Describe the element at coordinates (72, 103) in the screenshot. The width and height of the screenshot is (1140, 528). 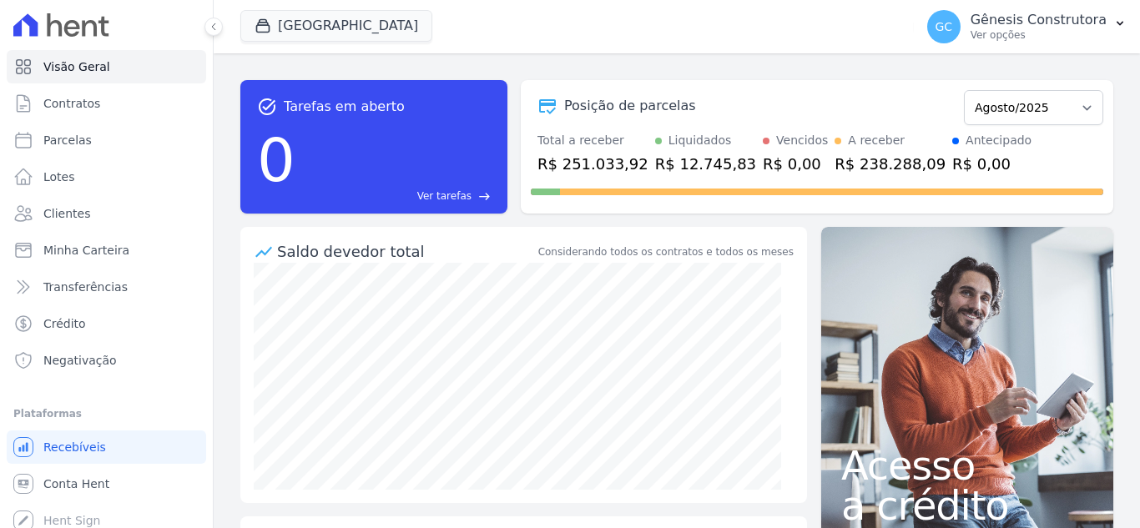
I see `span: Contratos` at that location.